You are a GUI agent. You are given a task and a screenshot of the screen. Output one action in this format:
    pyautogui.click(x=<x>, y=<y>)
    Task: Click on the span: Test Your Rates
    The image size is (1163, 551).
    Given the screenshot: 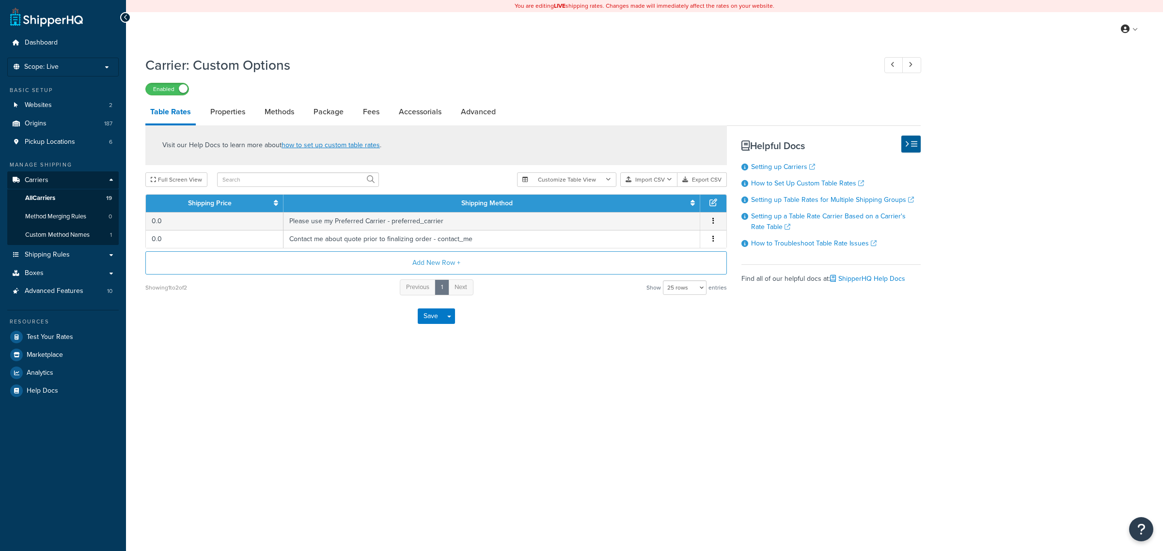 What is the action you would take?
    pyautogui.click(x=50, y=337)
    